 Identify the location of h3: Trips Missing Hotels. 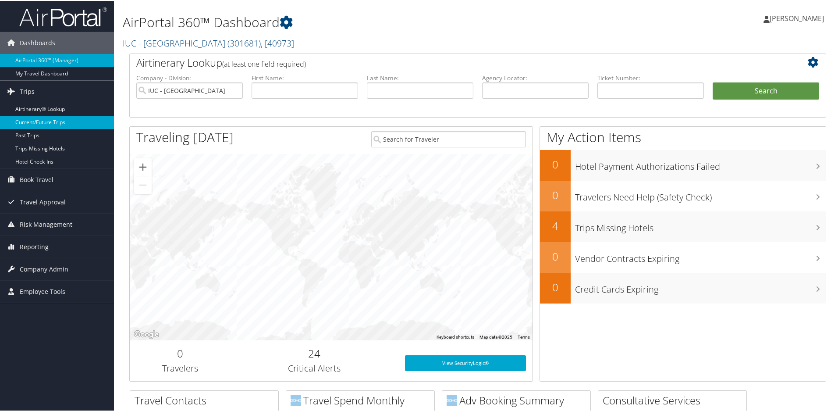
(701, 225).